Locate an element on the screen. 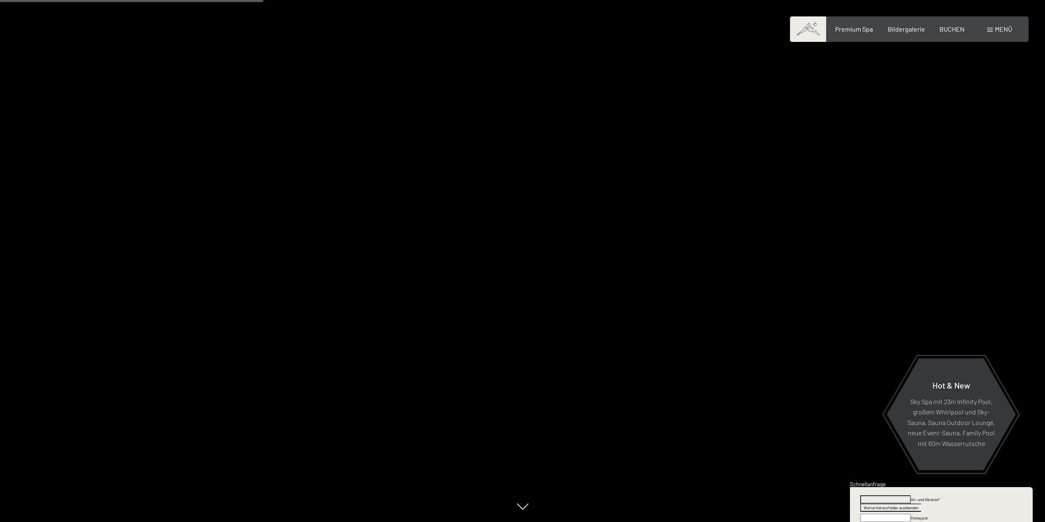 The image size is (1045, 522). a: Bildergalerie is located at coordinates (906, 29).